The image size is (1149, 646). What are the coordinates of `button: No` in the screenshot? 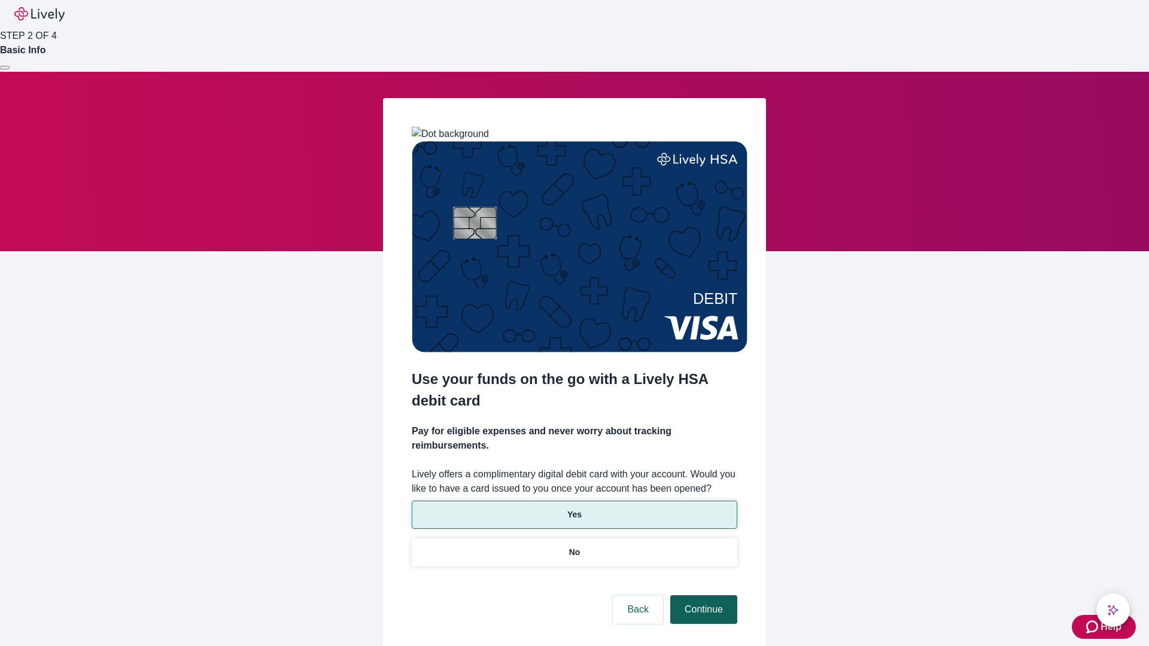 It's located at (575, 552).